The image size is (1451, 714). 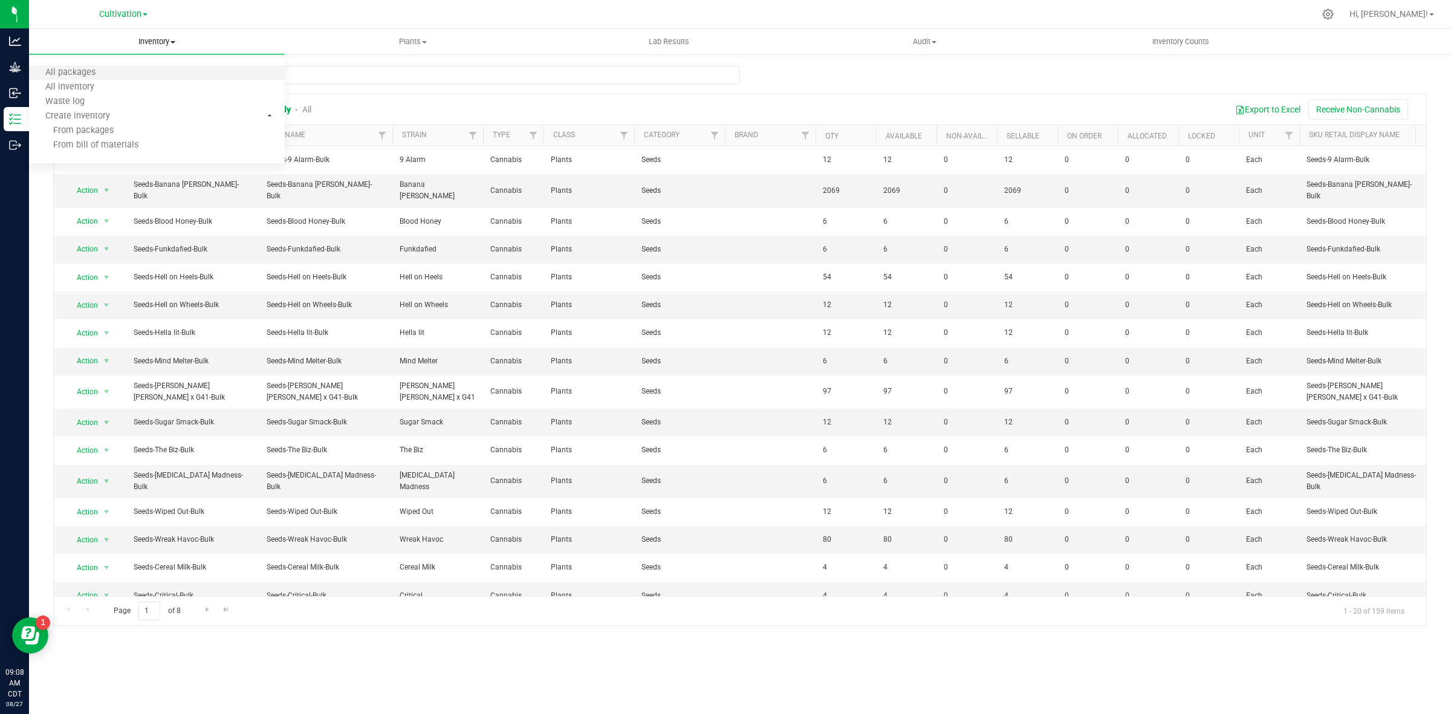 I want to click on span: Lab Results, so click(x=669, y=42).